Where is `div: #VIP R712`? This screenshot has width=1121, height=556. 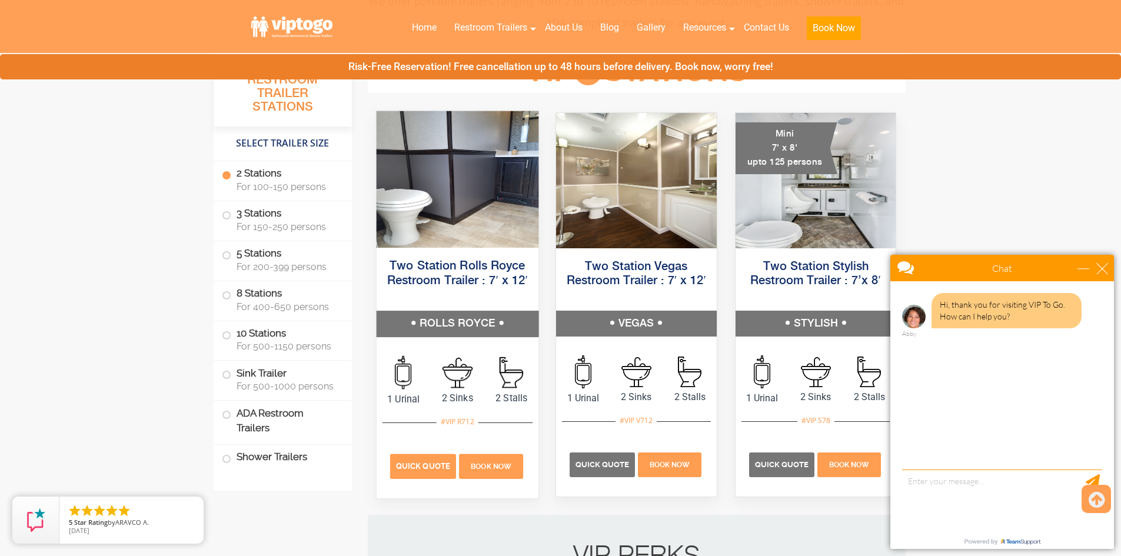
div: #VIP R712 is located at coordinates (457, 422).